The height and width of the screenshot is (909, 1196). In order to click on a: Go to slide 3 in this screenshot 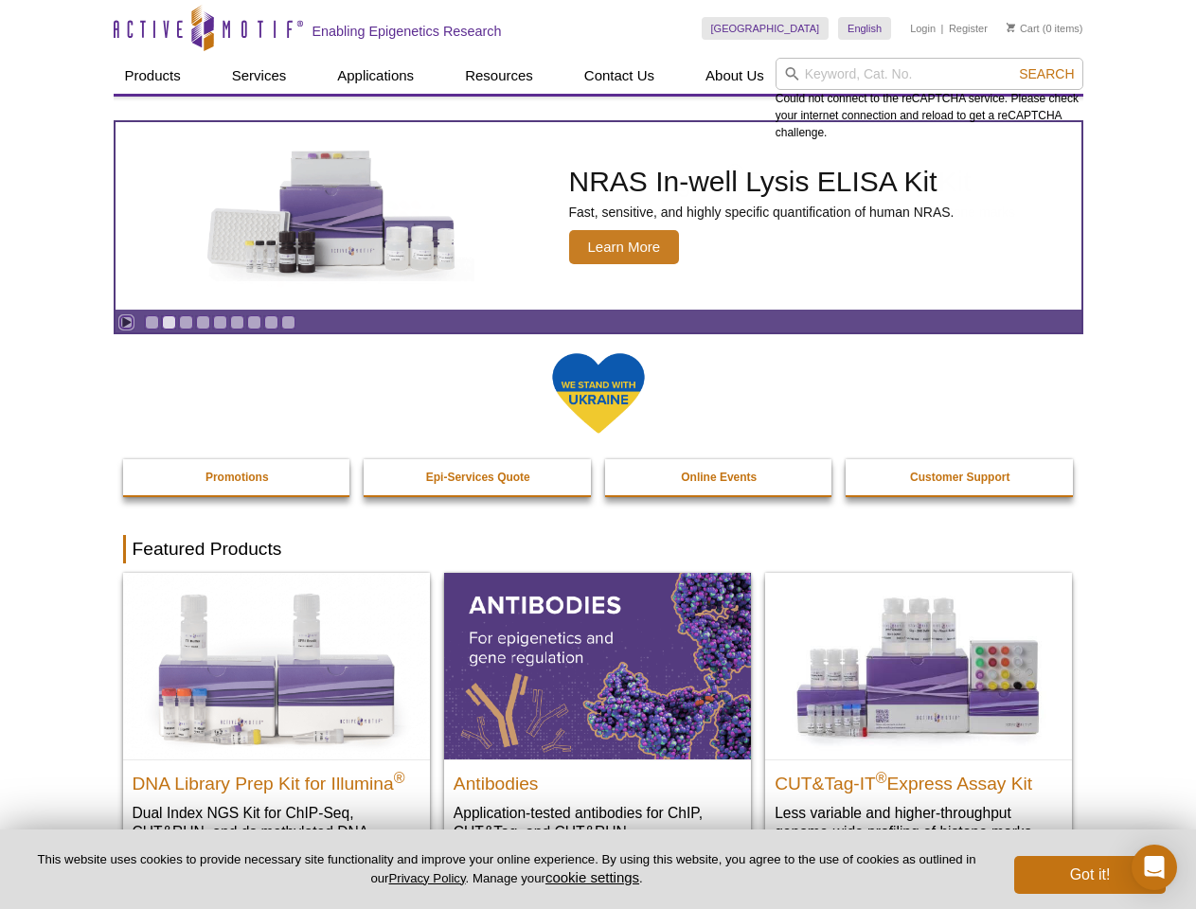, I will do `click(186, 322)`.